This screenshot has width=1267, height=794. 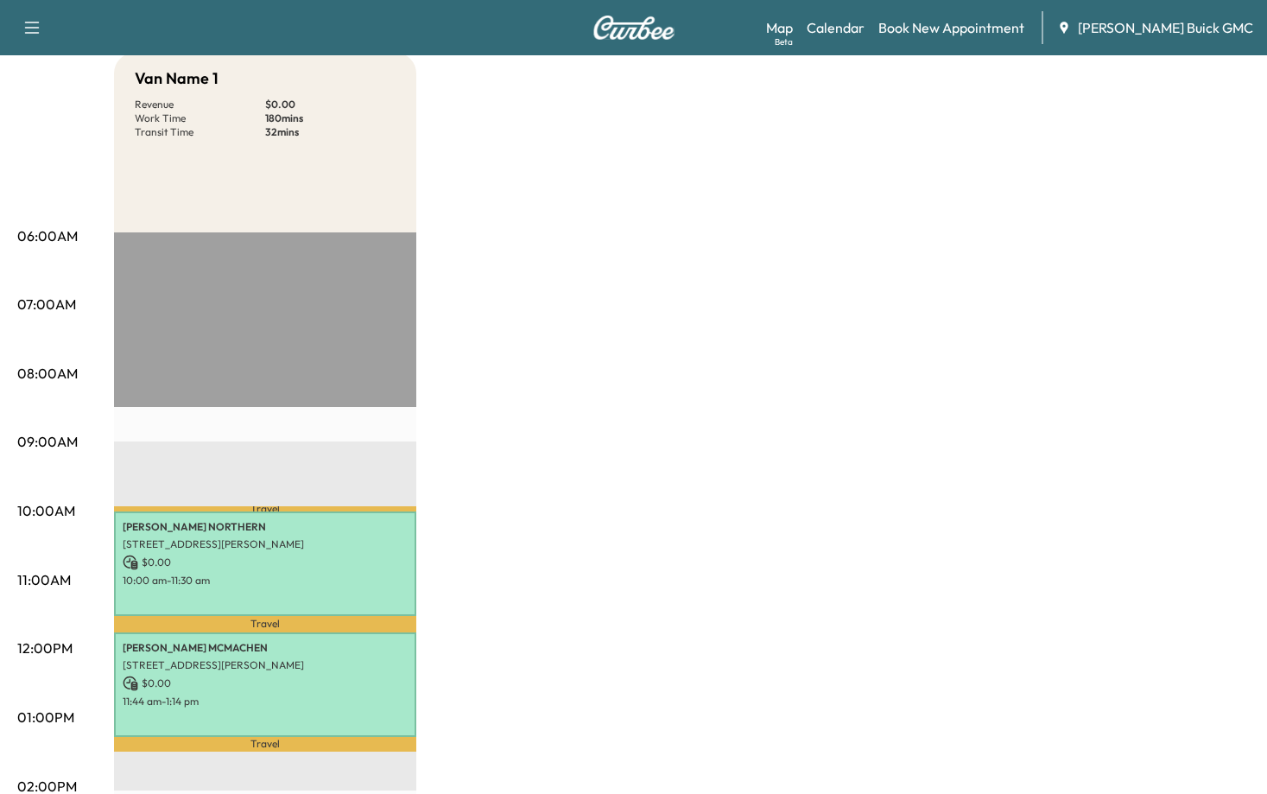 What do you see at coordinates (634, 28) in the screenshot?
I see `img: Curbee Logo` at bounding box center [634, 28].